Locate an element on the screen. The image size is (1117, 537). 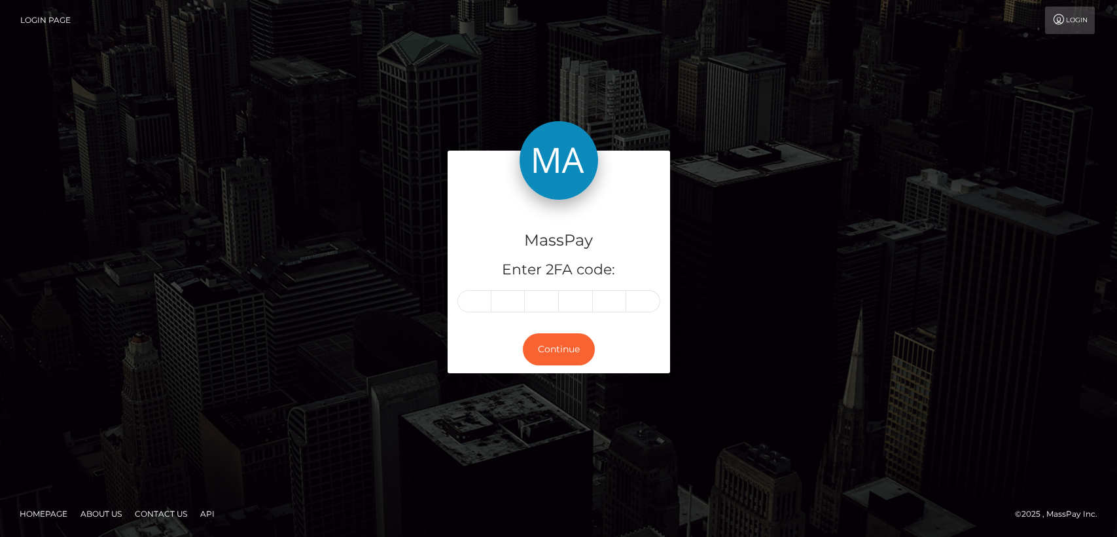
div: © 2025 , MassPay Inc. is located at coordinates (1061, 514).